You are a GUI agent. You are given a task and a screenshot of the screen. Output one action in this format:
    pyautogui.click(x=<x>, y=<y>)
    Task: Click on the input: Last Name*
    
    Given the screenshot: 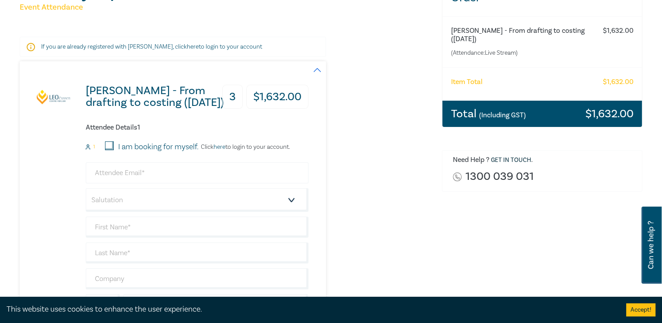 What is the action you would take?
    pyautogui.click(x=197, y=253)
    